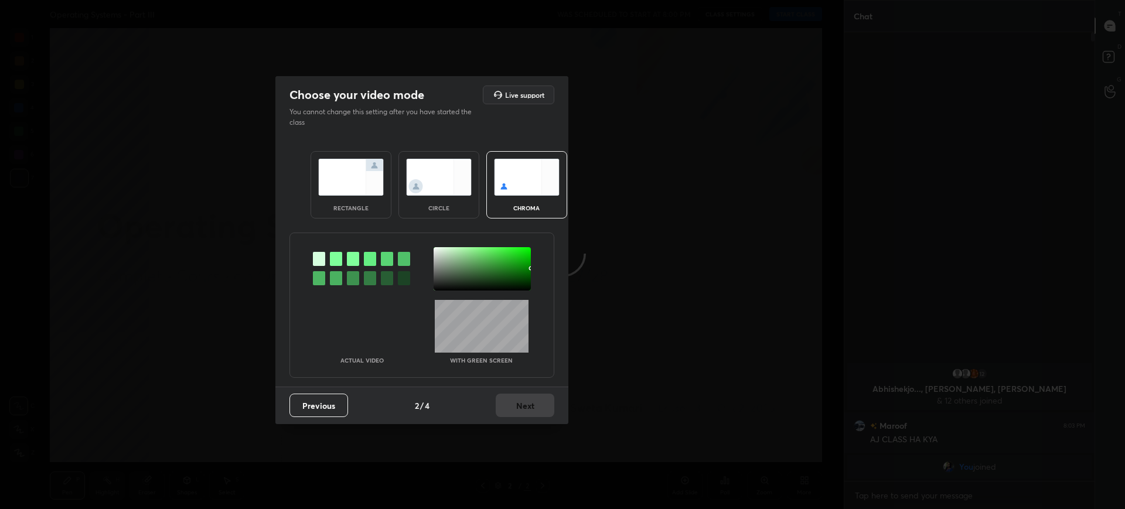 This screenshot has width=1125, height=509. What do you see at coordinates (439, 208) in the screenshot?
I see `div: circle` at bounding box center [439, 208].